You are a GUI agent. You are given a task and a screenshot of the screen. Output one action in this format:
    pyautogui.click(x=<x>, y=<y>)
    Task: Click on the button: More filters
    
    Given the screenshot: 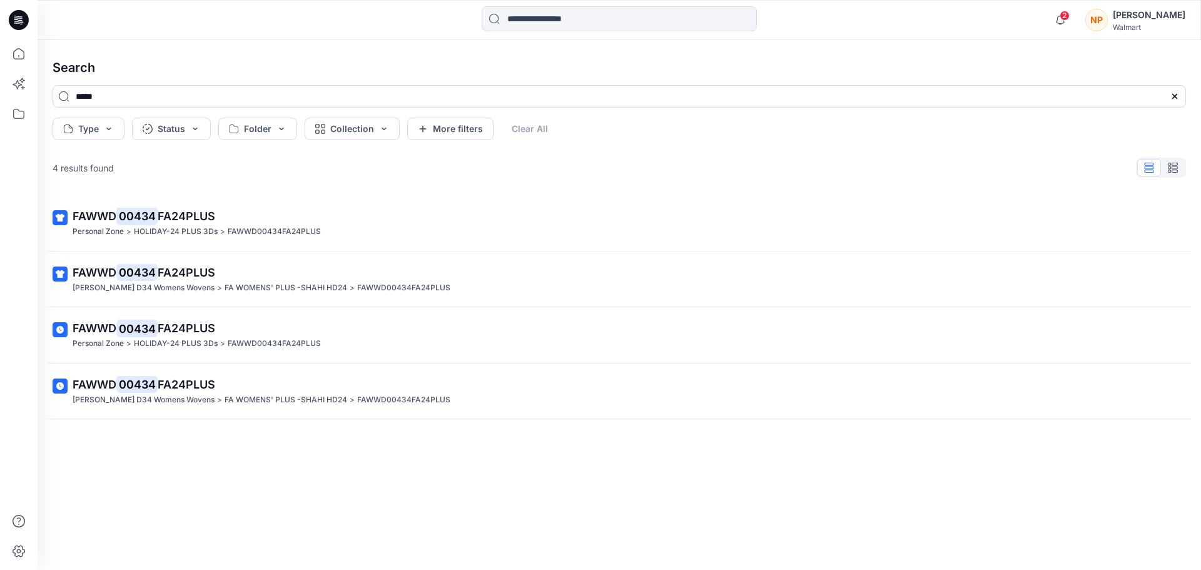 What is the action you would take?
    pyautogui.click(x=450, y=129)
    